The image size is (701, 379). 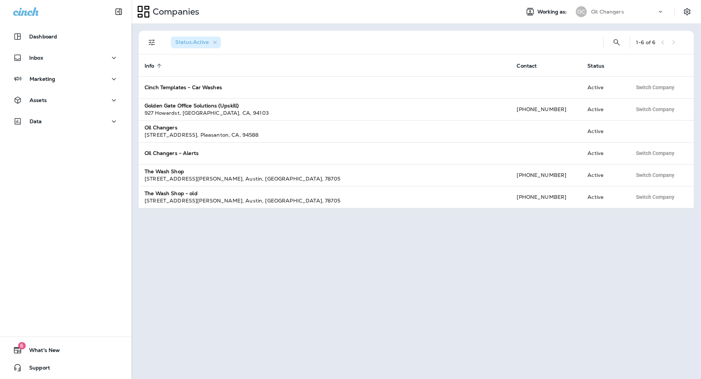 I want to click on strong: The Wash Shop - old, so click(x=171, y=193).